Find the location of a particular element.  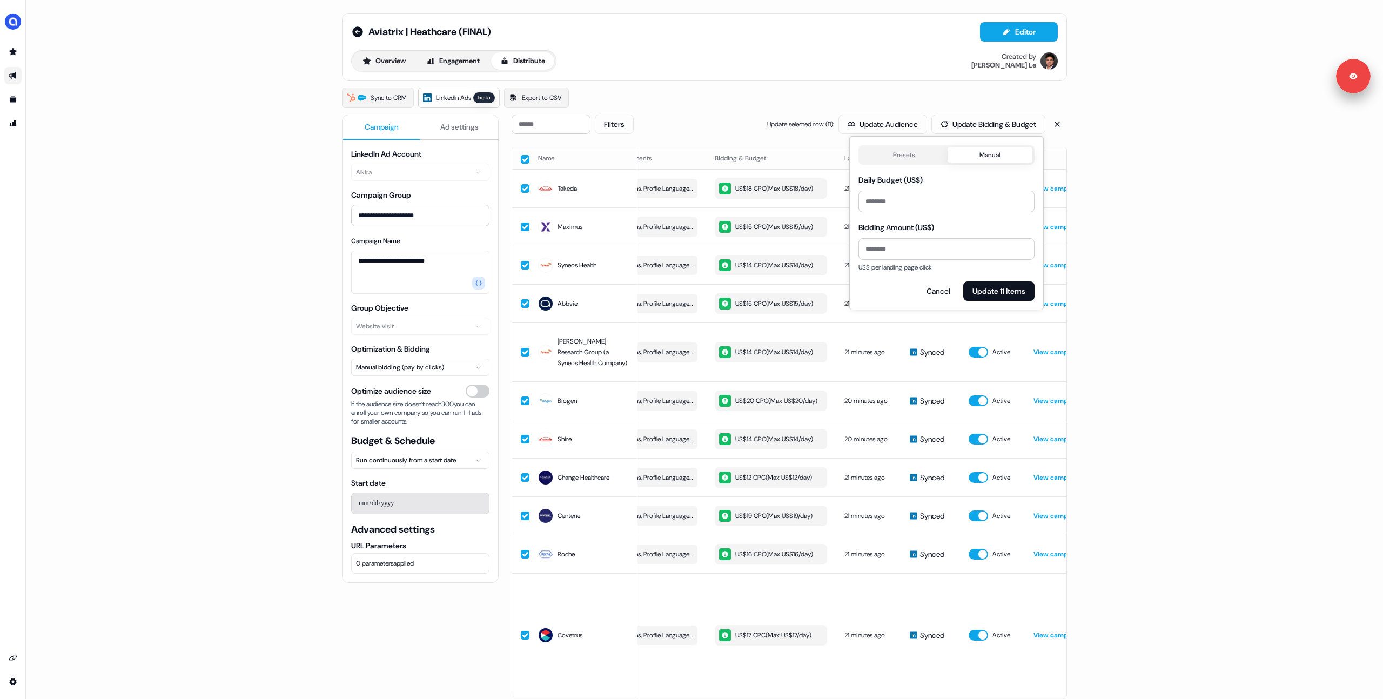

span: Optimize audience size is located at coordinates (391, 391).